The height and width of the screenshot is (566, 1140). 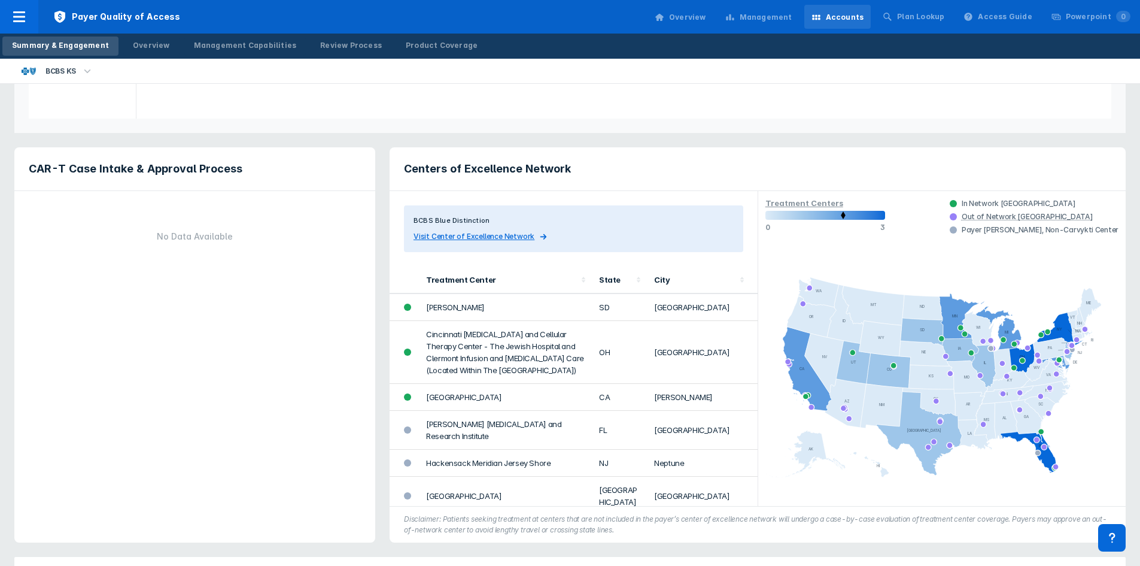 What do you see at coordinates (616, 280) in the screenshot?
I see `div: State` at bounding box center [616, 280].